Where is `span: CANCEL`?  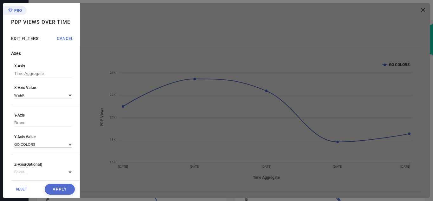 span: CANCEL is located at coordinates (65, 38).